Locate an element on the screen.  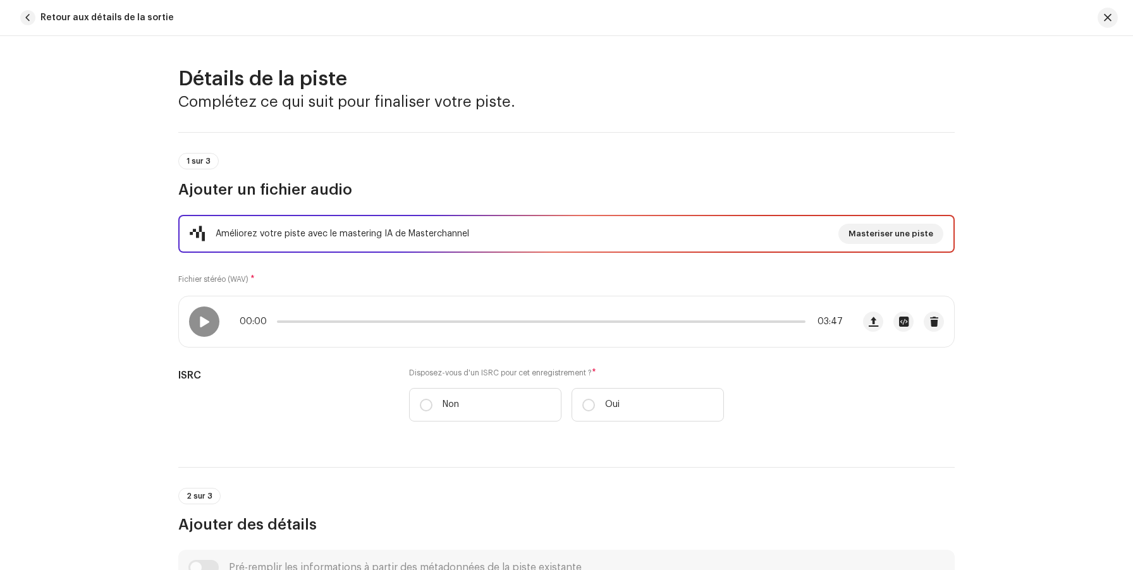
button: Masteriser une piste is located at coordinates (891, 234).